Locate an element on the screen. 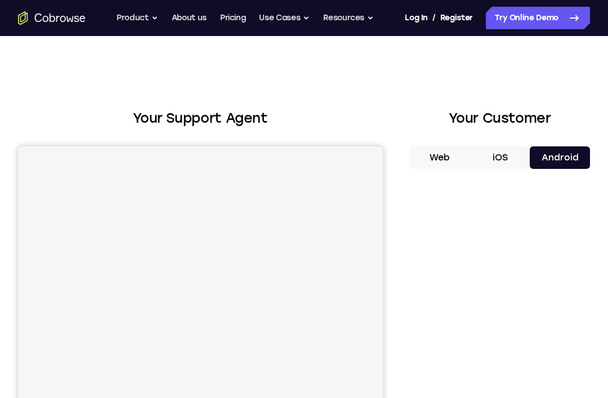 This screenshot has width=608, height=398. button: Resources is located at coordinates (349, 18).